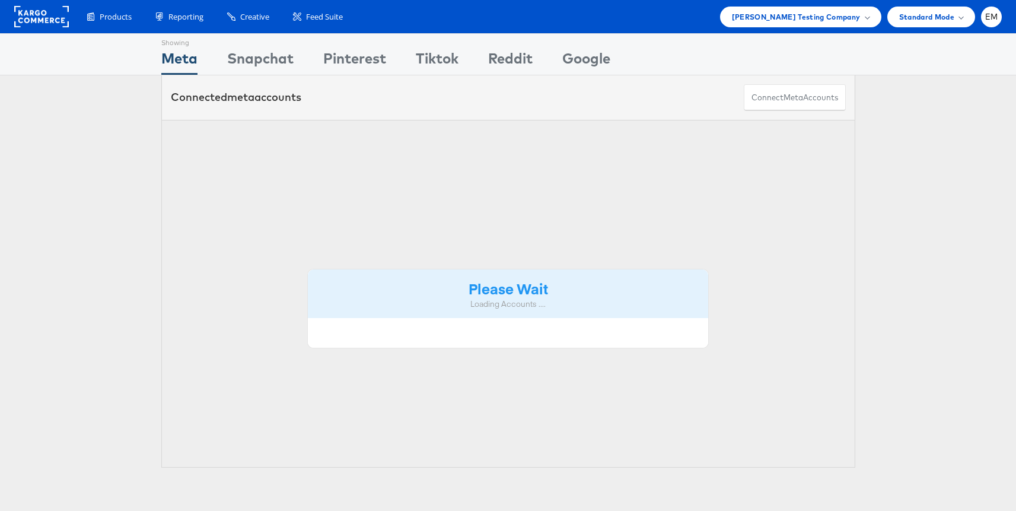  I want to click on div: Snapchat, so click(260, 61).